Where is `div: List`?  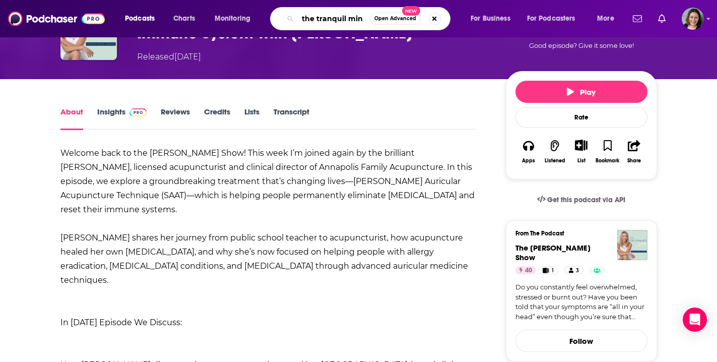
div: List is located at coordinates (581, 160).